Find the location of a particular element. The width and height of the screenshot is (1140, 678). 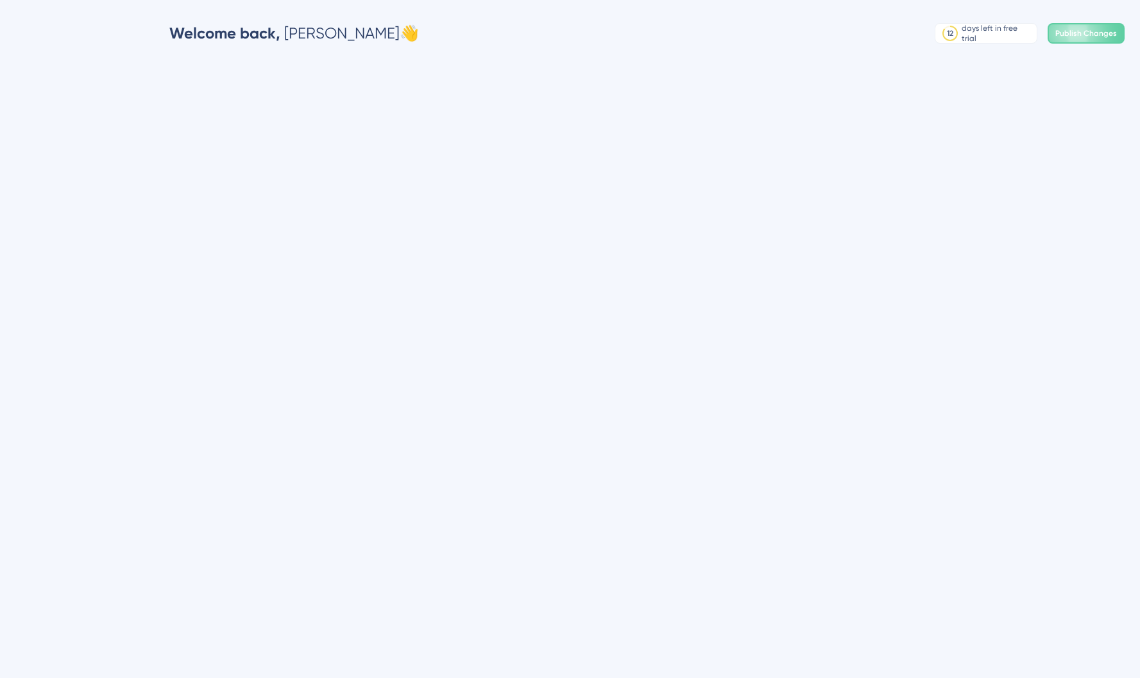

div: 12 is located at coordinates (950, 33).